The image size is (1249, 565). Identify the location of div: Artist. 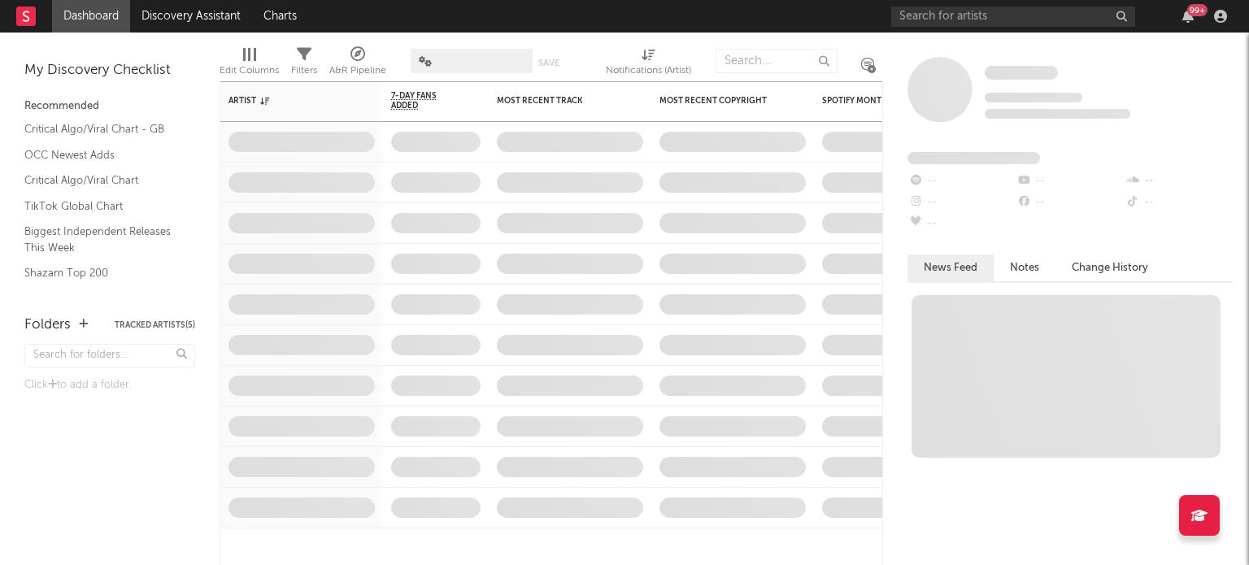
(289, 101).